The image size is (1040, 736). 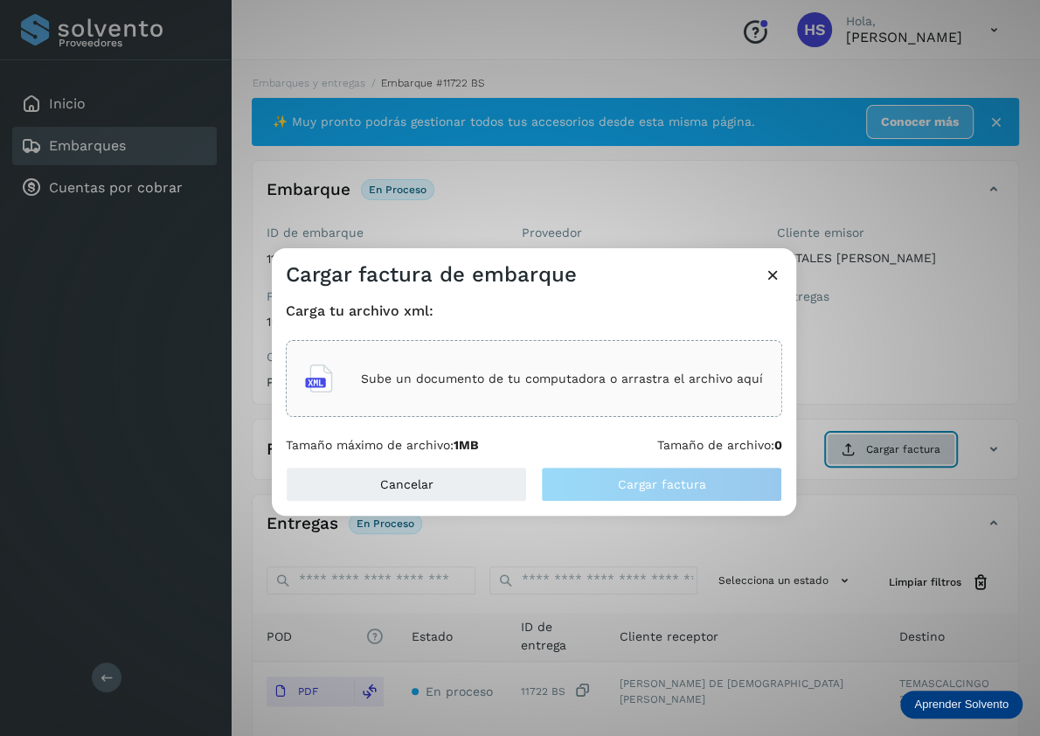 What do you see at coordinates (662, 484) in the screenshot?
I see `span: Cargar factura` at bounding box center [662, 484].